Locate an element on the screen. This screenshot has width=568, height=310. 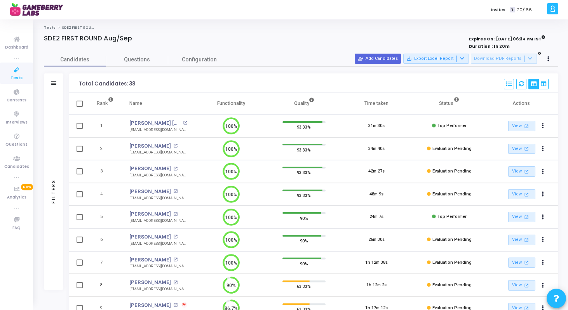
span: Interviews is located at coordinates (17, 122).